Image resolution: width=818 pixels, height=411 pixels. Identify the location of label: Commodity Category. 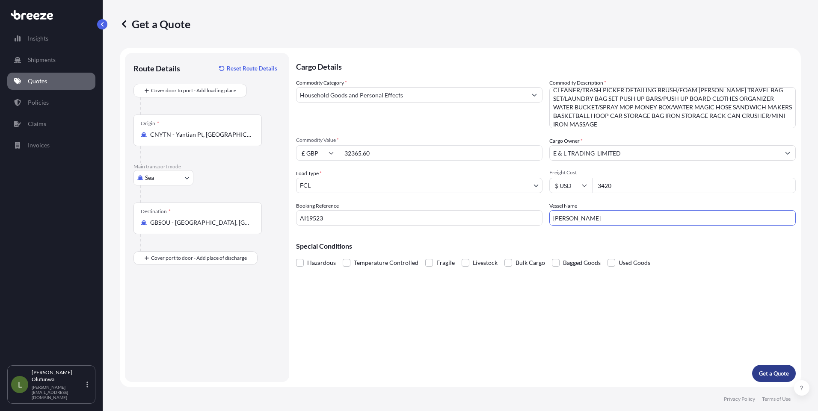
(321, 83).